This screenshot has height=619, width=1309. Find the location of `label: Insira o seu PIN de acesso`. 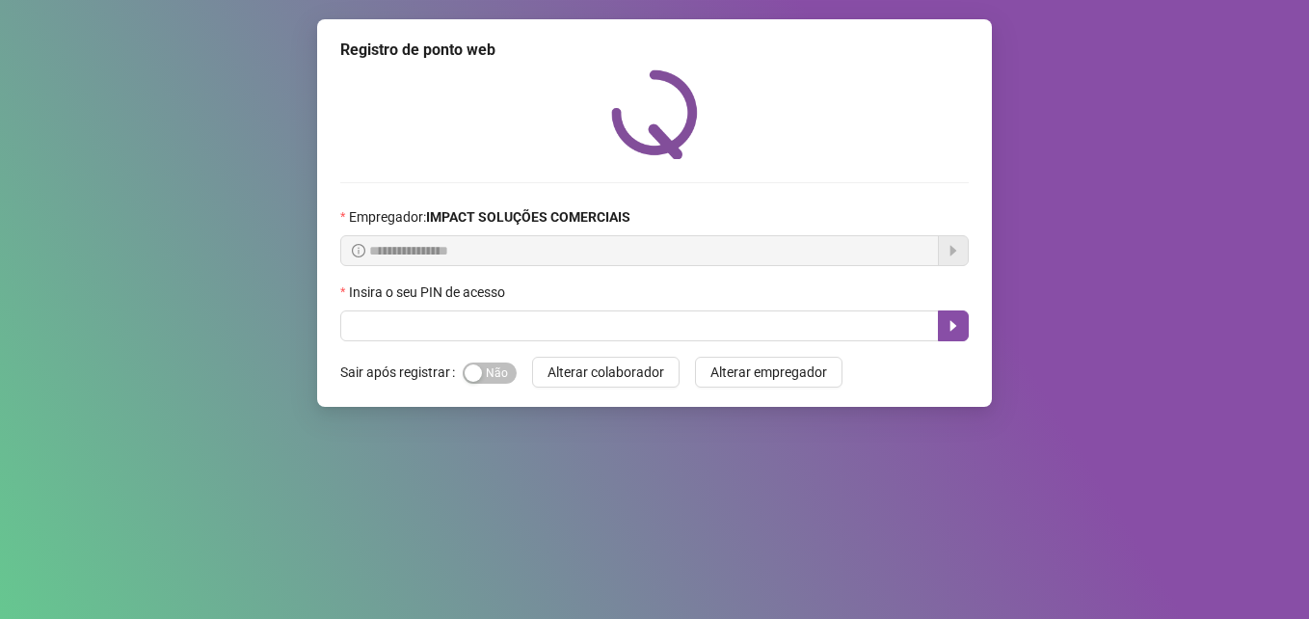

label: Insira o seu PIN de acesso is located at coordinates (429, 292).